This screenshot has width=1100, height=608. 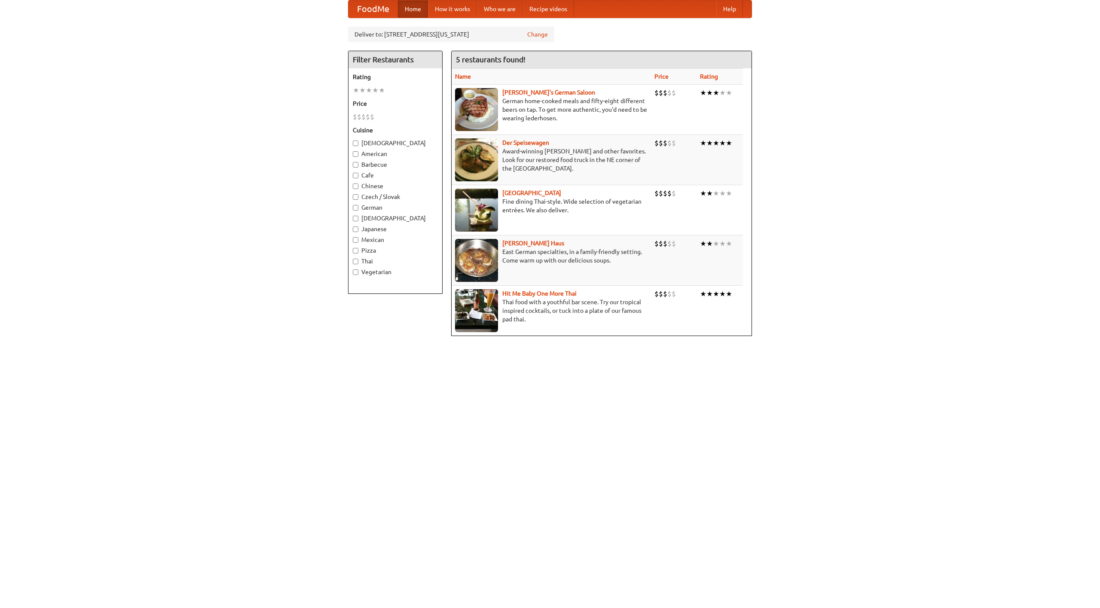 What do you see at coordinates (476, 311) in the screenshot?
I see `img: babythai.jpg` at bounding box center [476, 311].